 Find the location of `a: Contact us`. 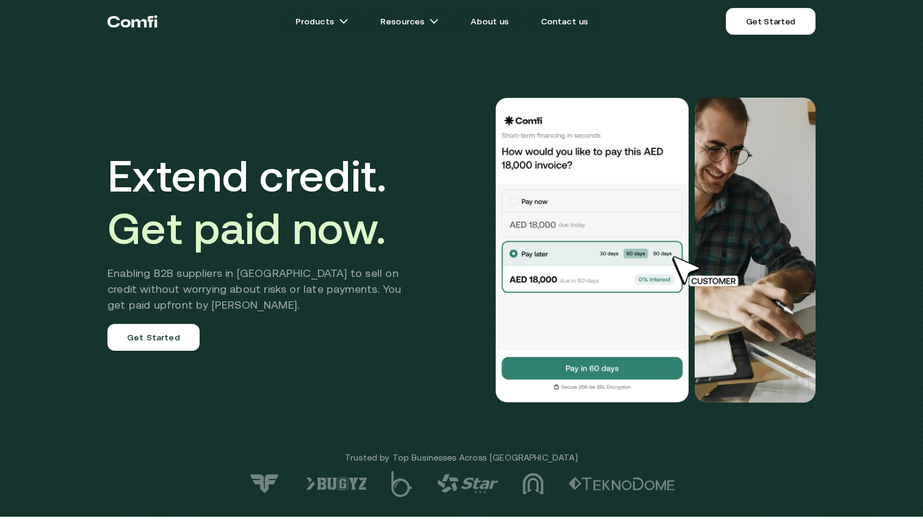

a: Contact us is located at coordinates (565, 21).